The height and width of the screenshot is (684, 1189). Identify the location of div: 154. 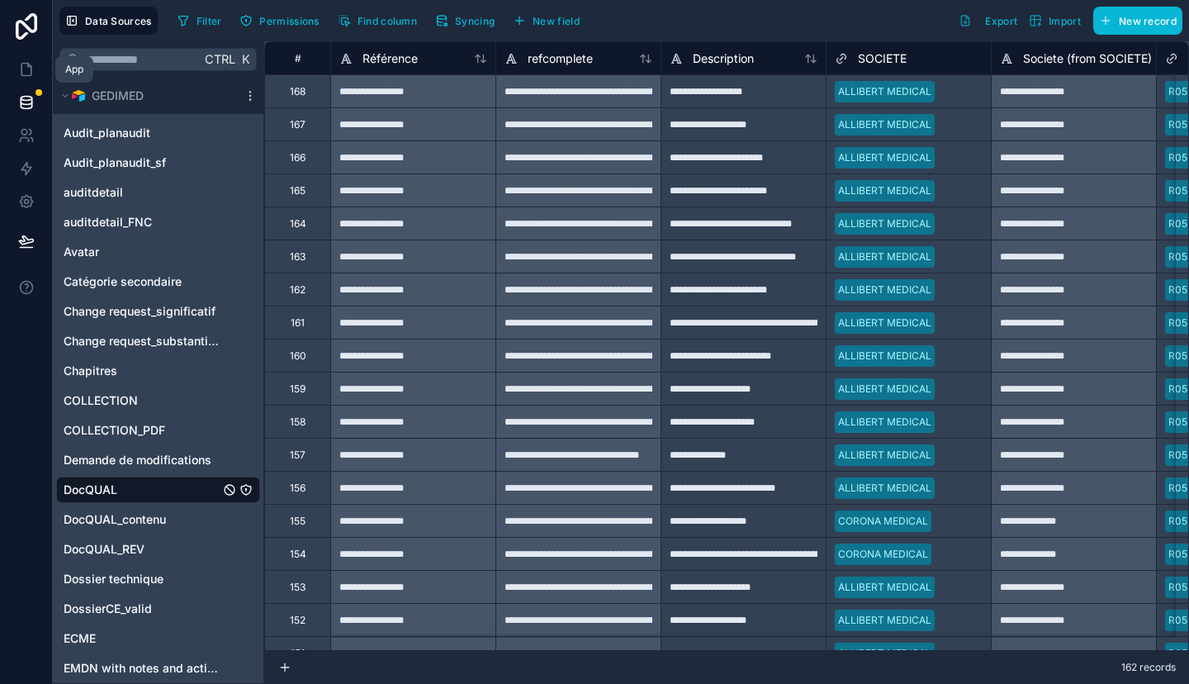
(298, 554).